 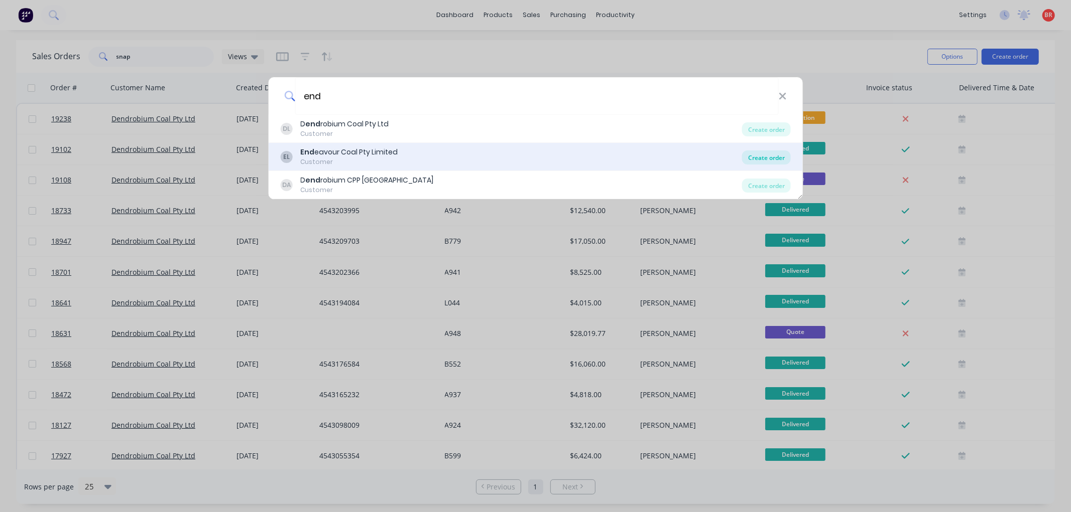 I want to click on input: Enter a customer name to create a new order..., so click(x=537, y=96).